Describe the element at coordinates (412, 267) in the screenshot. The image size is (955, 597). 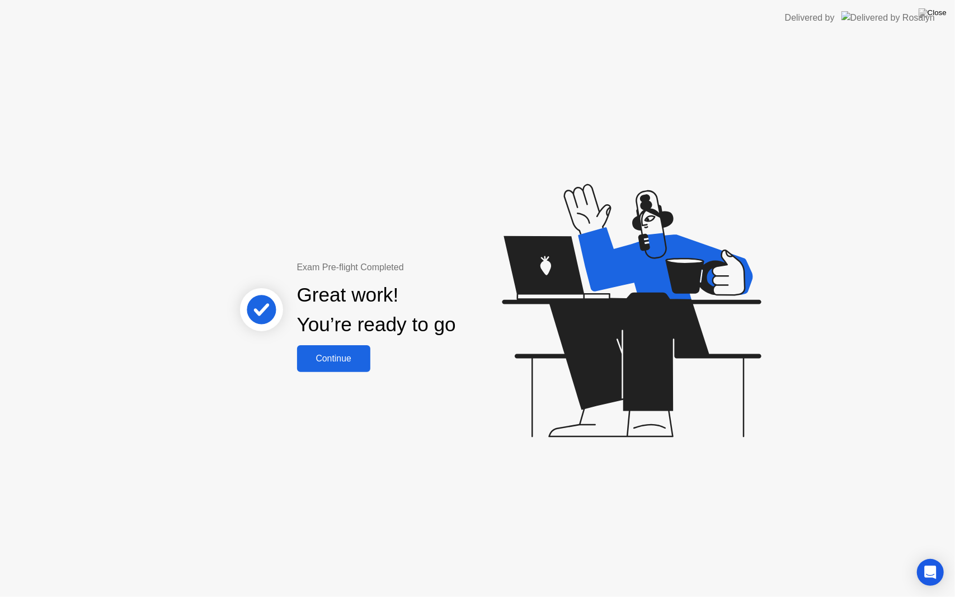
I see `div: Exam Pre-flight Completed` at that location.